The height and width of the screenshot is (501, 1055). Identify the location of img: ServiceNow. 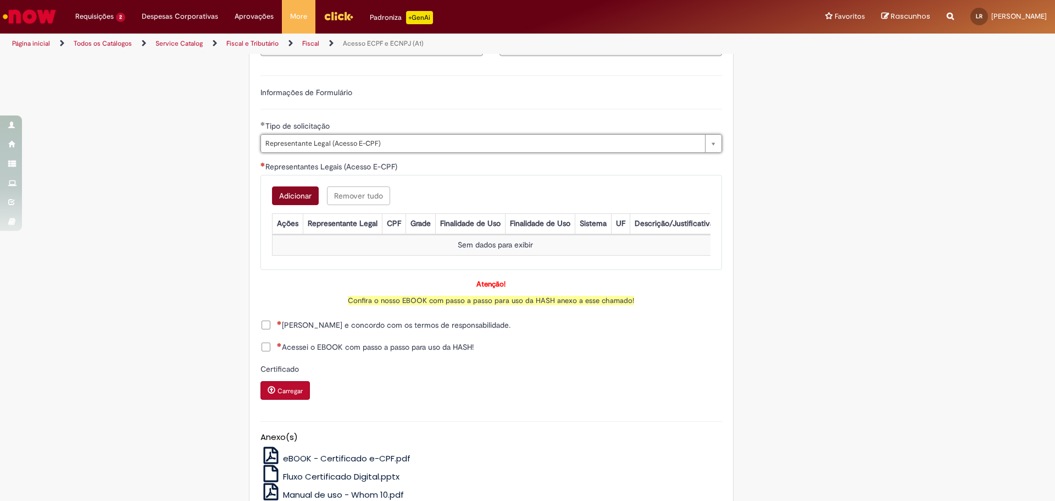
(29, 16).